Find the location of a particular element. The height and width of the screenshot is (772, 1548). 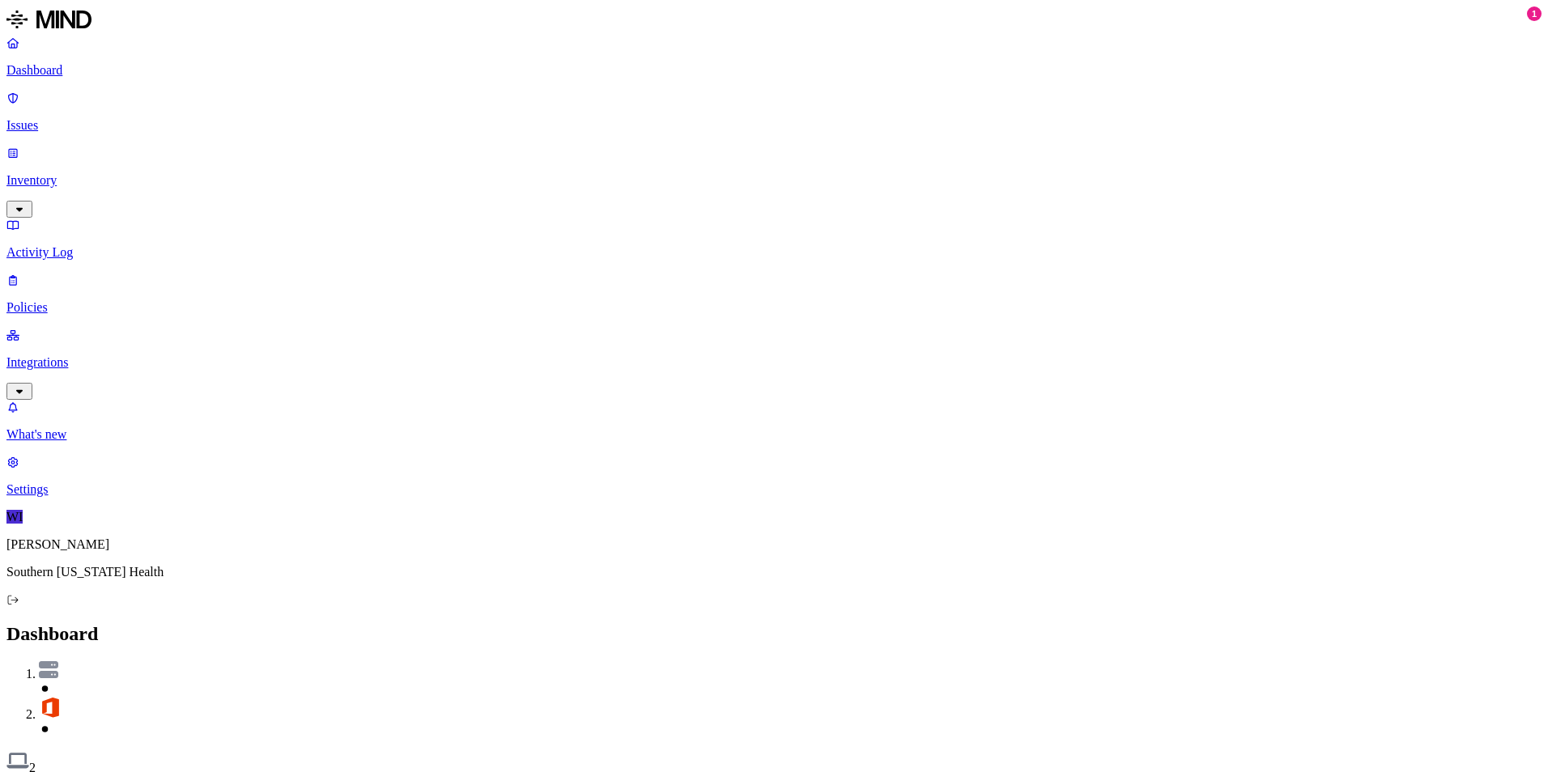

a: Dashboard is located at coordinates (774, 57).